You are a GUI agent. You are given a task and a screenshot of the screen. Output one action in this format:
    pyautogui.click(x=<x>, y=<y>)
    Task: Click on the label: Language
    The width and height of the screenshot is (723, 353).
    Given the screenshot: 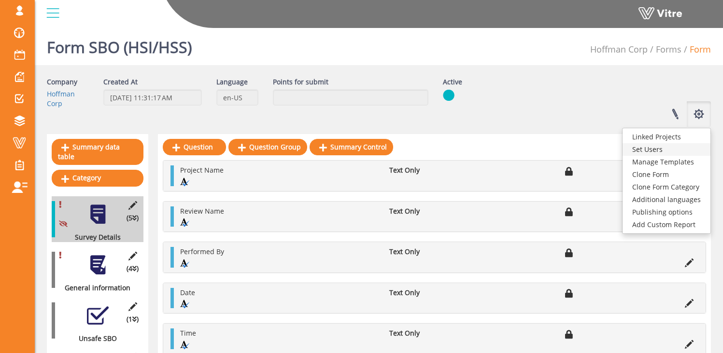 What is the action you would take?
    pyautogui.click(x=232, y=82)
    